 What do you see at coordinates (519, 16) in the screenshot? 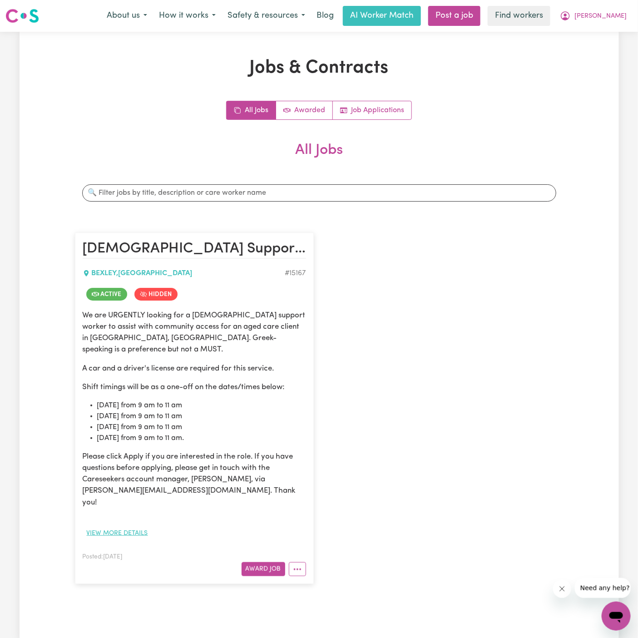
I see `a: Find workers` at bounding box center [519, 16].